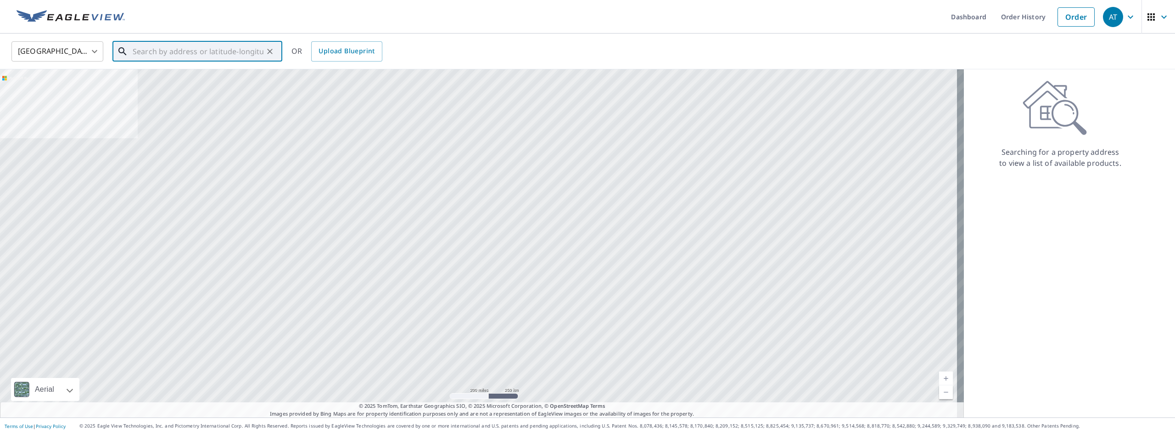 This screenshot has height=434, width=1175. Describe the element at coordinates (946, 378) in the screenshot. I see `a: Current Level 5, Zoom In` at that location.